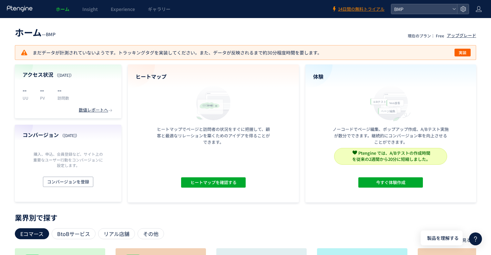  What do you see at coordinates (116, 234) in the screenshot?
I see `div: リアル店舗` at bounding box center [116, 234].